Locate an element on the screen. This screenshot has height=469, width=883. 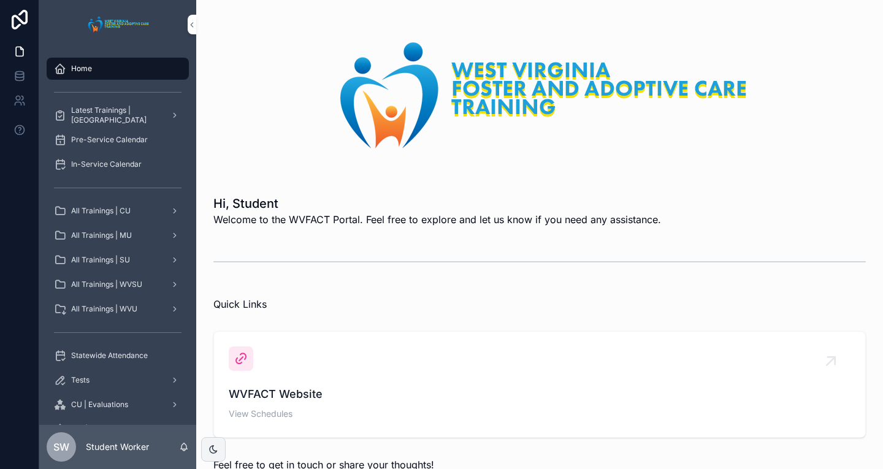
img: 26288-LogoRetina.png is located at coordinates (540, 95).